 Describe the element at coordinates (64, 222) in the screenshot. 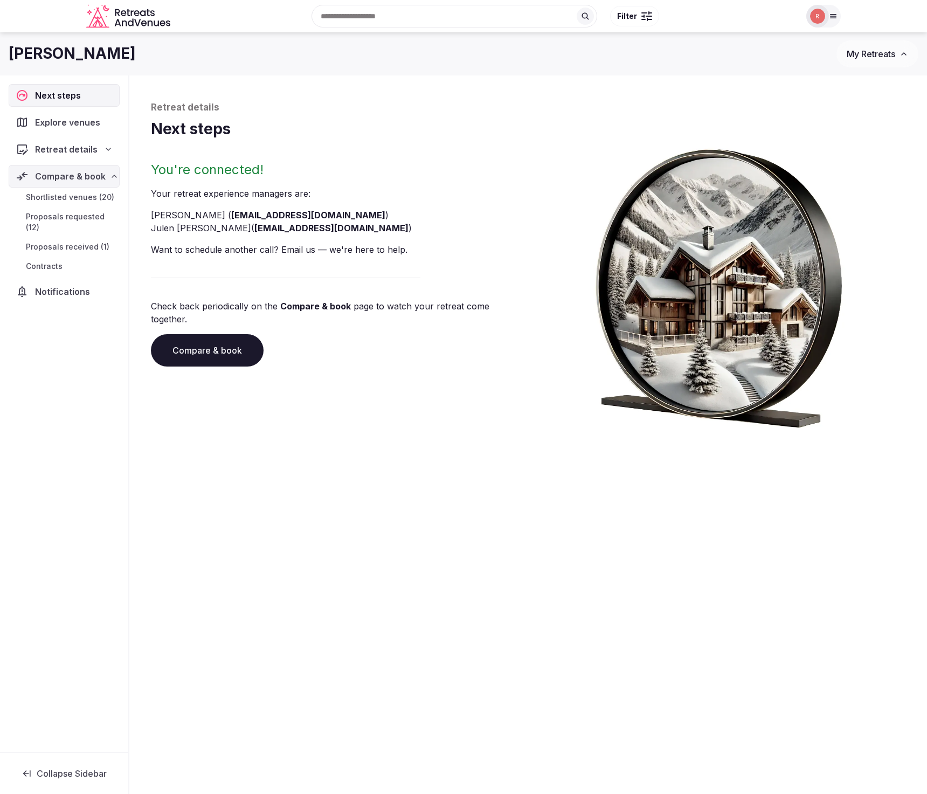

I see `a: Proposals requested (12)` at that location.